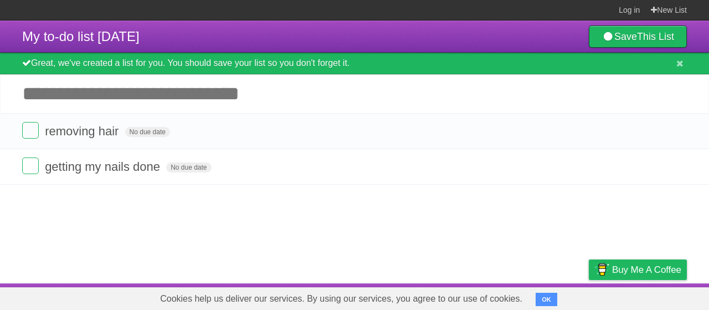  What do you see at coordinates (453, 296) in the screenshot?
I see `a: About` at bounding box center [453, 296].